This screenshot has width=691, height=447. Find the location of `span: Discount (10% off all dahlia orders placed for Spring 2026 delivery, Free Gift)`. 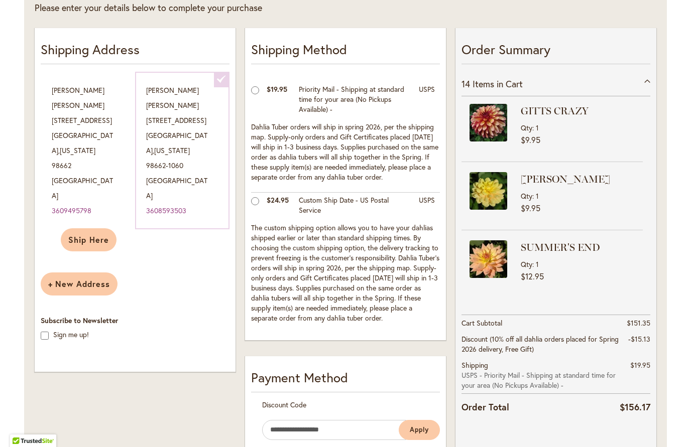

span: Discount (10% off all dahlia orders placed for Spring 2026 delivery, Free Gift) is located at coordinates (540, 344).